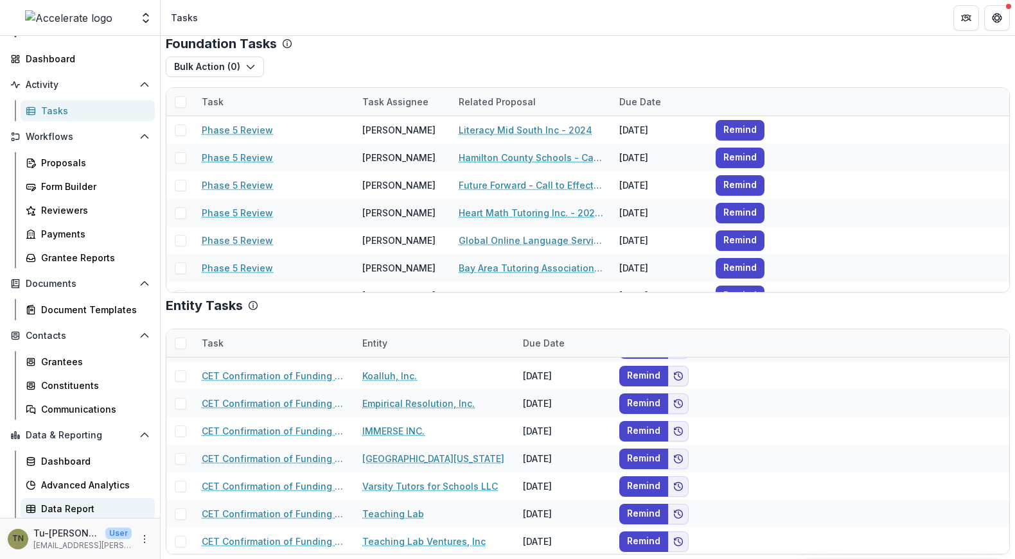  What do you see at coordinates (80, 436) in the screenshot?
I see `span: Data & Reporting` at bounding box center [80, 436].